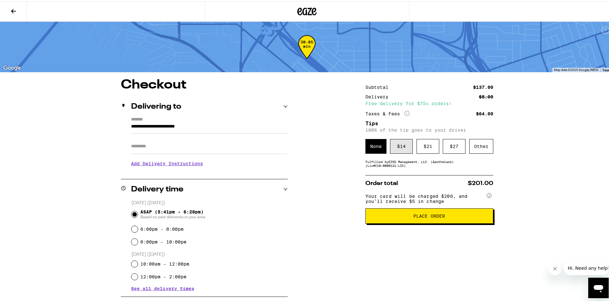  What do you see at coordinates (376, 145) in the screenshot?
I see `div: None` at bounding box center [376, 145].